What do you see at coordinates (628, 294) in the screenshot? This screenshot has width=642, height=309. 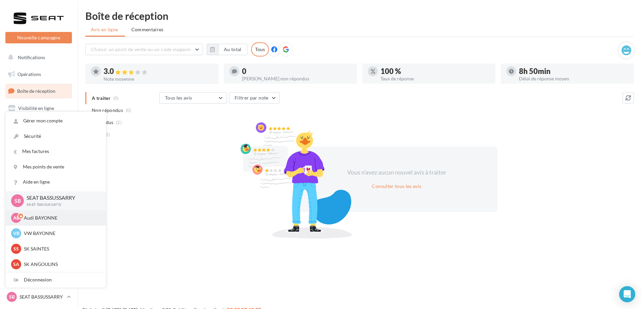 I see `div: Open Intercom Messenger` at bounding box center [628, 294].